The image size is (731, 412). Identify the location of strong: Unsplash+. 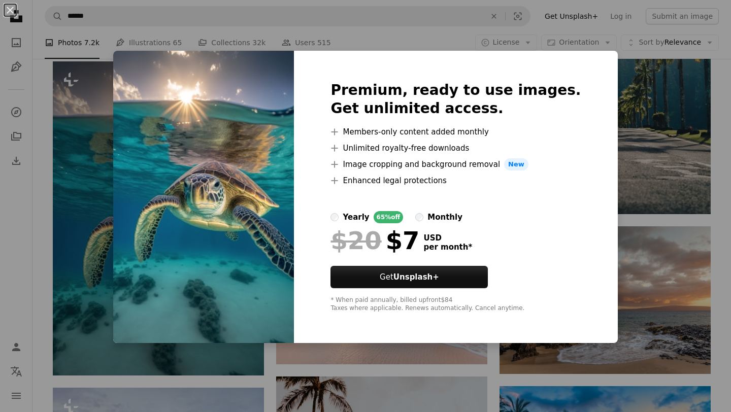
(416, 277).